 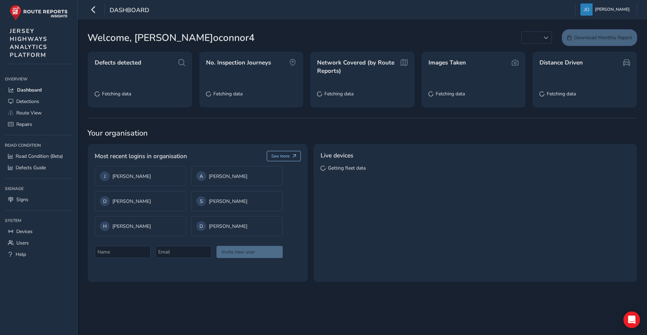 I want to click on a: Devices, so click(x=39, y=232).